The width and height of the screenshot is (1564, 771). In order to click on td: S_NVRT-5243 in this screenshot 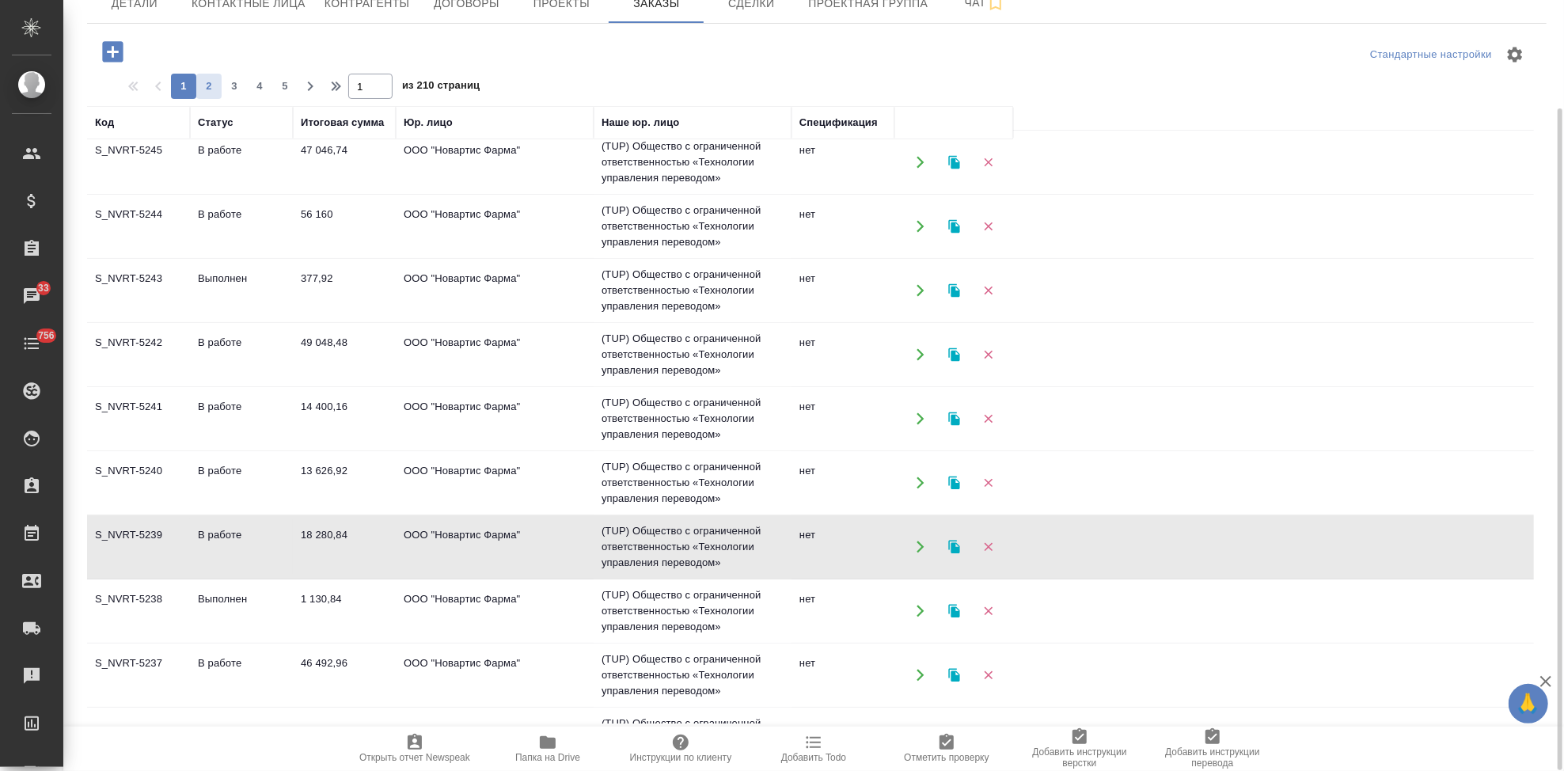, I will do `click(139, 290)`.